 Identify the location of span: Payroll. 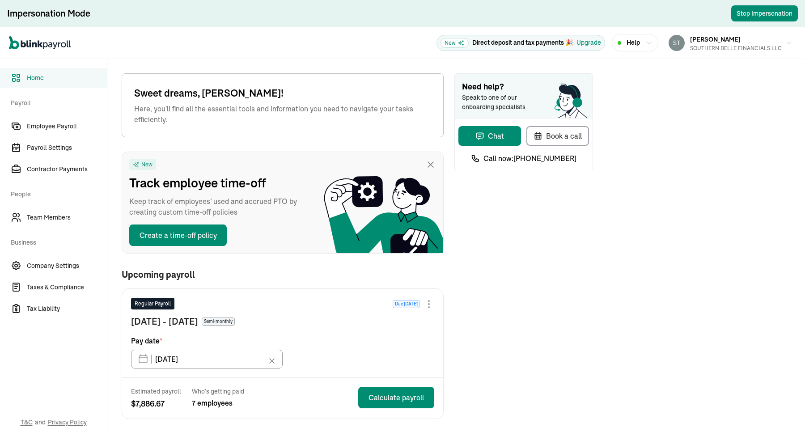
(56, 102).